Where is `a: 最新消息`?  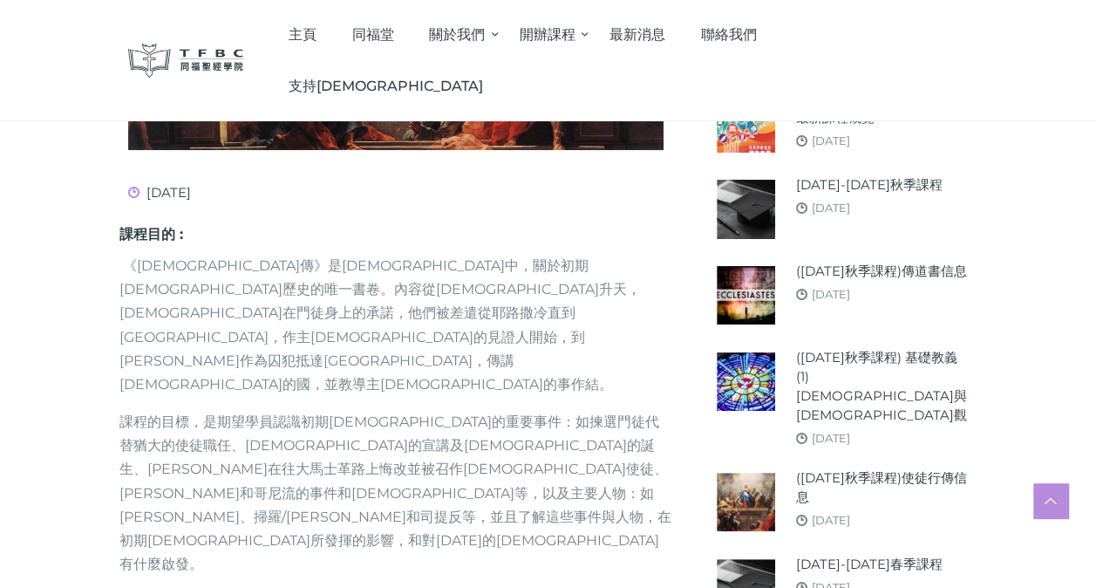 a: 最新消息 is located at coordinates (637, 34).